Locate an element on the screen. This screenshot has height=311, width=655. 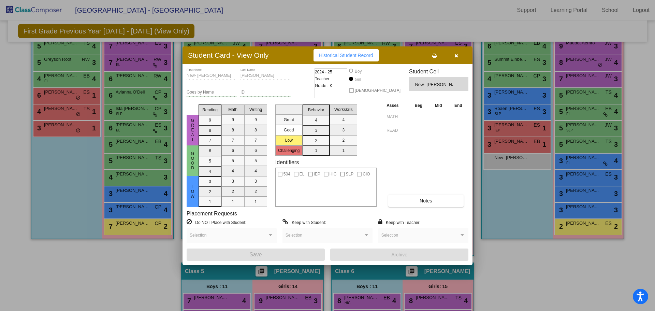
label: Identifiers is located at coordinates (287, 162).